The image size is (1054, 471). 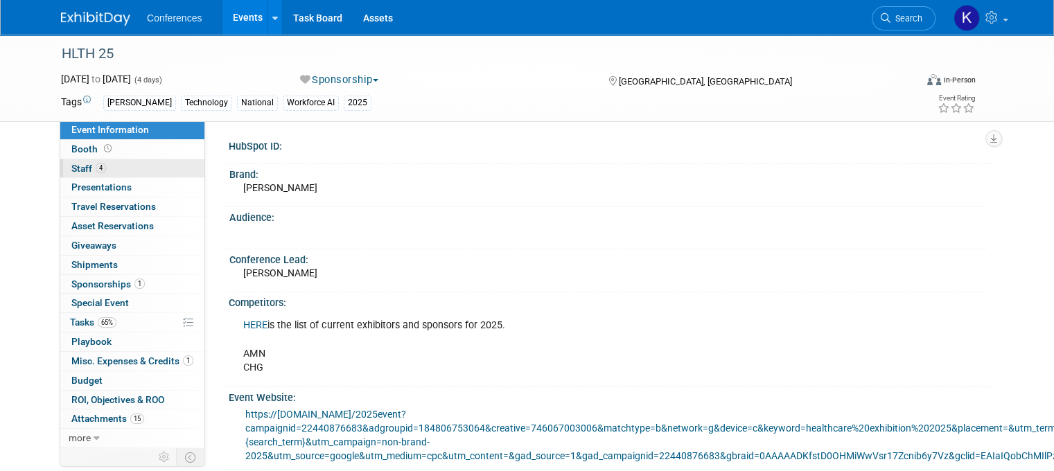 I want to click on span: more, so click(x=80, y=438).